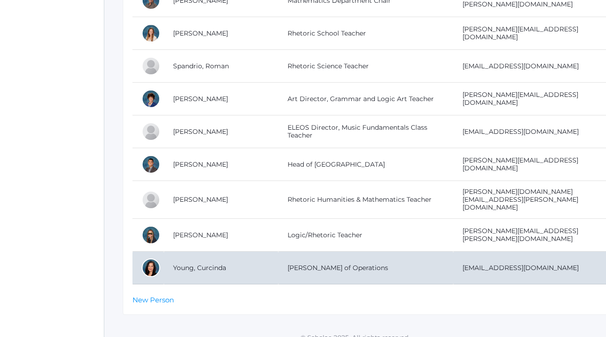 The height and width of the screenshot is (337, 606). I want to click on td: Rhetoric Humanities & Mathematics Teacher, so click(365, 200).